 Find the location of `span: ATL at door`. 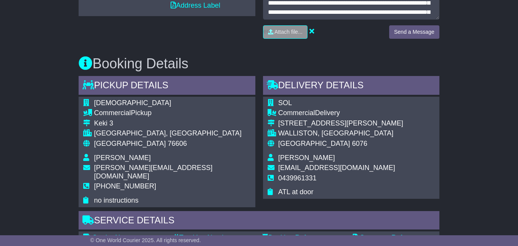

span: ATL at door is located at coordinates (296, 192).